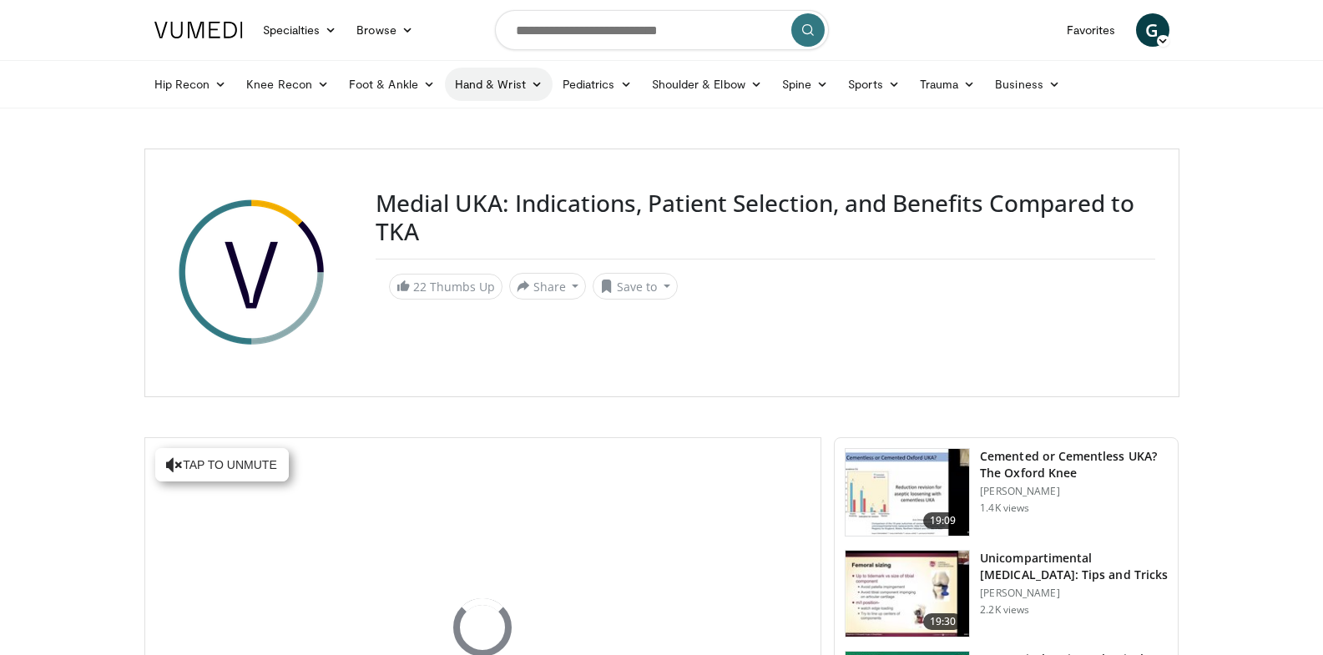  What do you see at coordinates (420, 286) in the screenshot?
I see `span: 22` at bounding box center [420, 286].